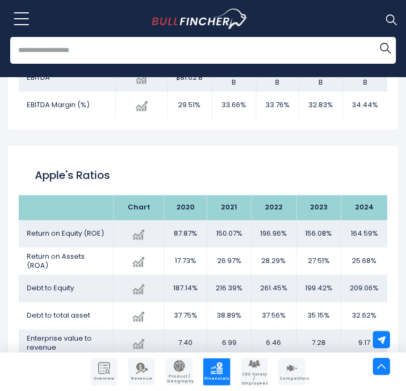 The image size is (406, 391). I want to click on span: Debt to Equity, so click(50, 288).